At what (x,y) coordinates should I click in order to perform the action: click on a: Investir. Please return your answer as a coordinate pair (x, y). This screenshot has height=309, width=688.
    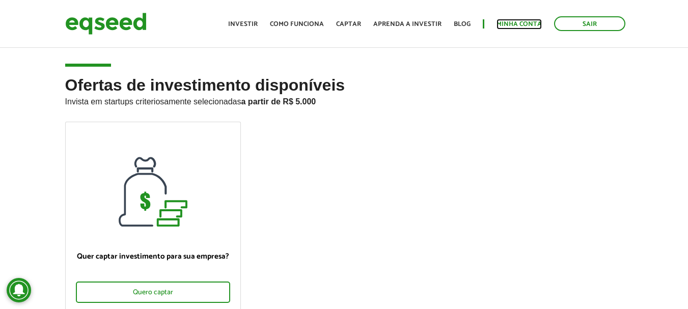
    Looking at the image, I should click on (243, 24).